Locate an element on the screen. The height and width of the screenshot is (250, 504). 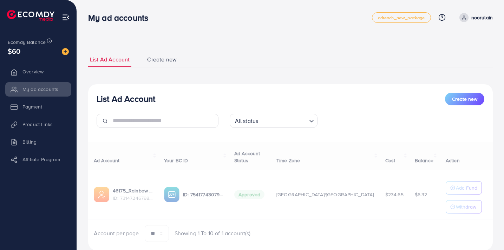
a: adreach_new_package is located at coordinates (402, 18).